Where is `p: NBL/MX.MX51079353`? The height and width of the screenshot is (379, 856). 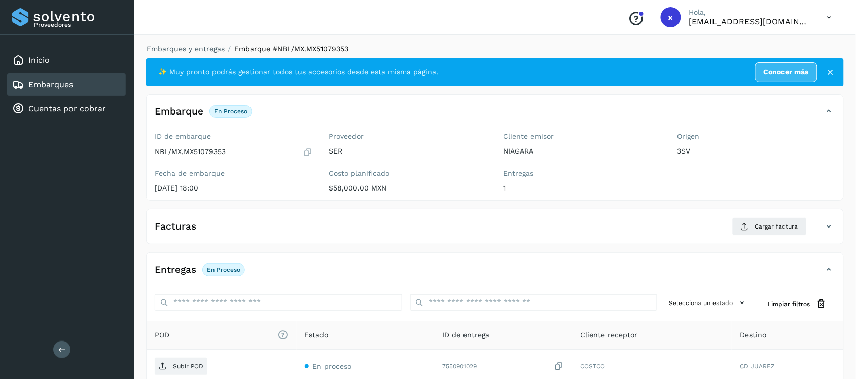 p: NBL/MX.MX51079353 is located at coordinates (190, 152).